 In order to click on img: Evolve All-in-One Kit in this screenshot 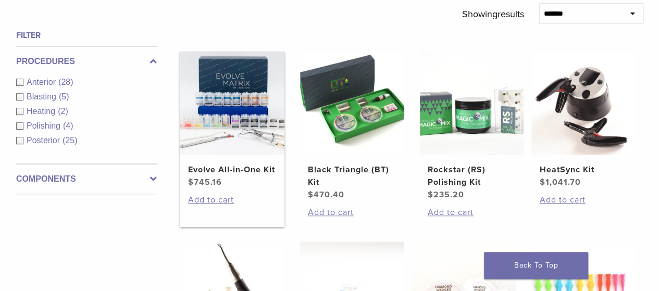, I will do `click(232, 103)`.